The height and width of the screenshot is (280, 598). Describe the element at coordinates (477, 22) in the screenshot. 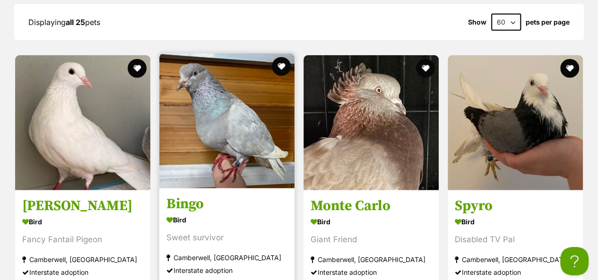

I see `span: Show` at that location.